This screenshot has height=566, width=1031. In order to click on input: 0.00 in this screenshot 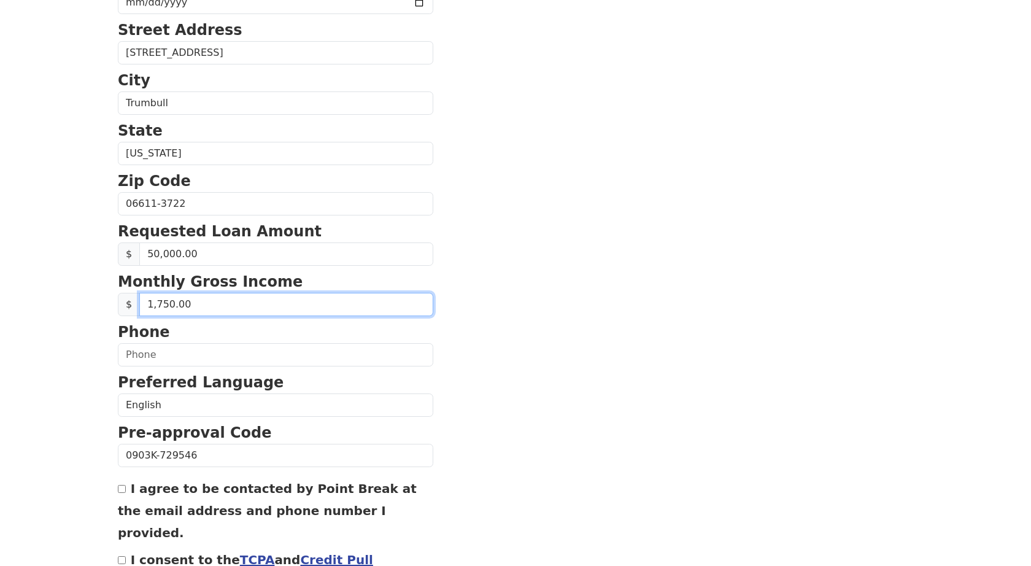, I will do `click(286, 304)`.